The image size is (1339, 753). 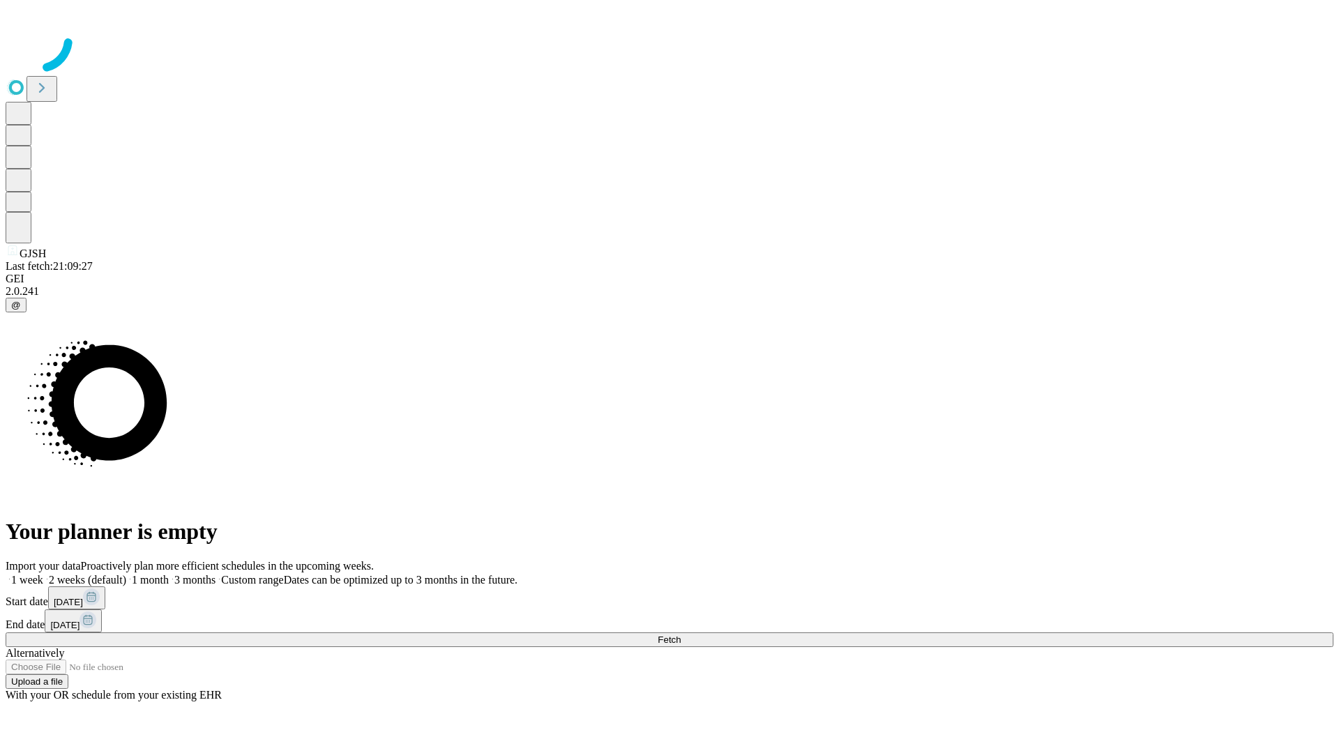 I want to click on div: End date, so click(x=669, y=621).